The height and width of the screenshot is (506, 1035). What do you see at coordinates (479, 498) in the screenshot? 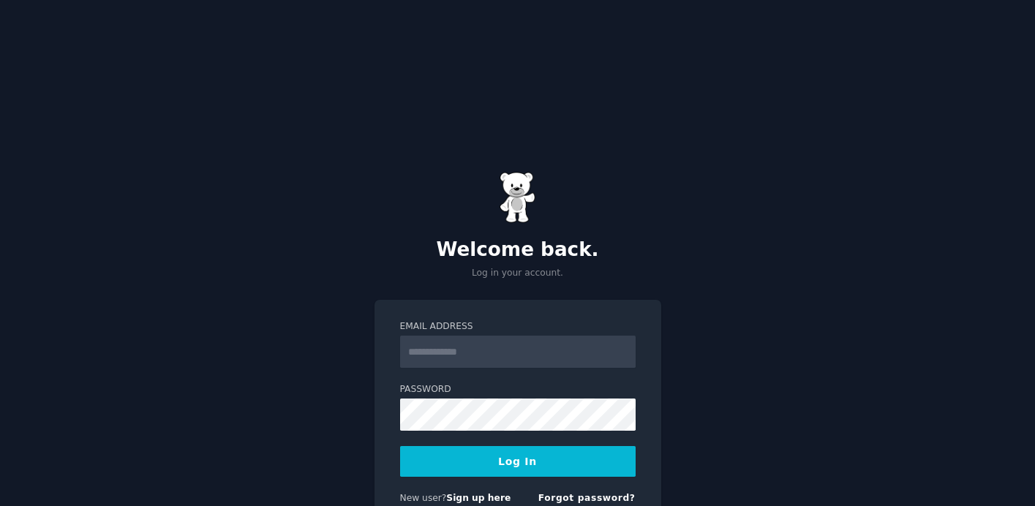
I see `a: Sign up here` at bounding box center [479, 498].